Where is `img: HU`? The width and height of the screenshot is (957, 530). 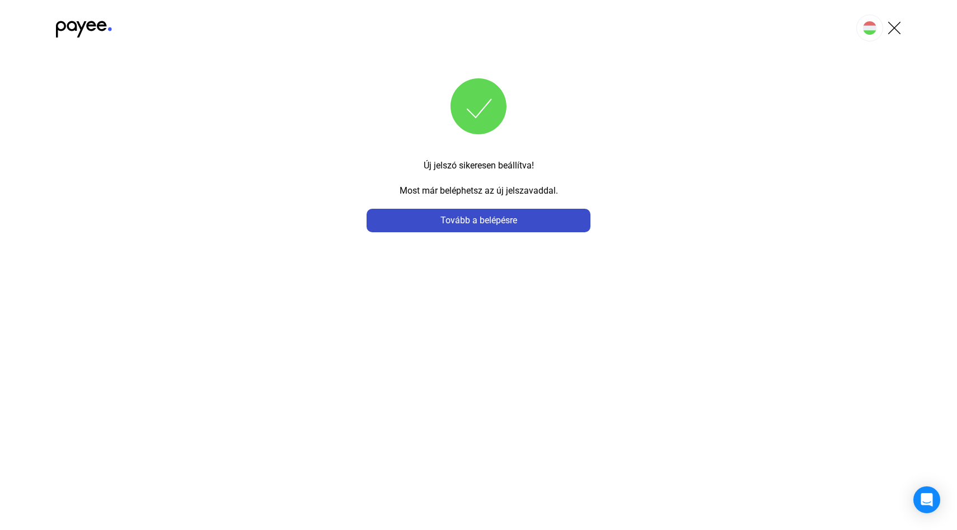 img: HU is located at coordinates (870, 28).